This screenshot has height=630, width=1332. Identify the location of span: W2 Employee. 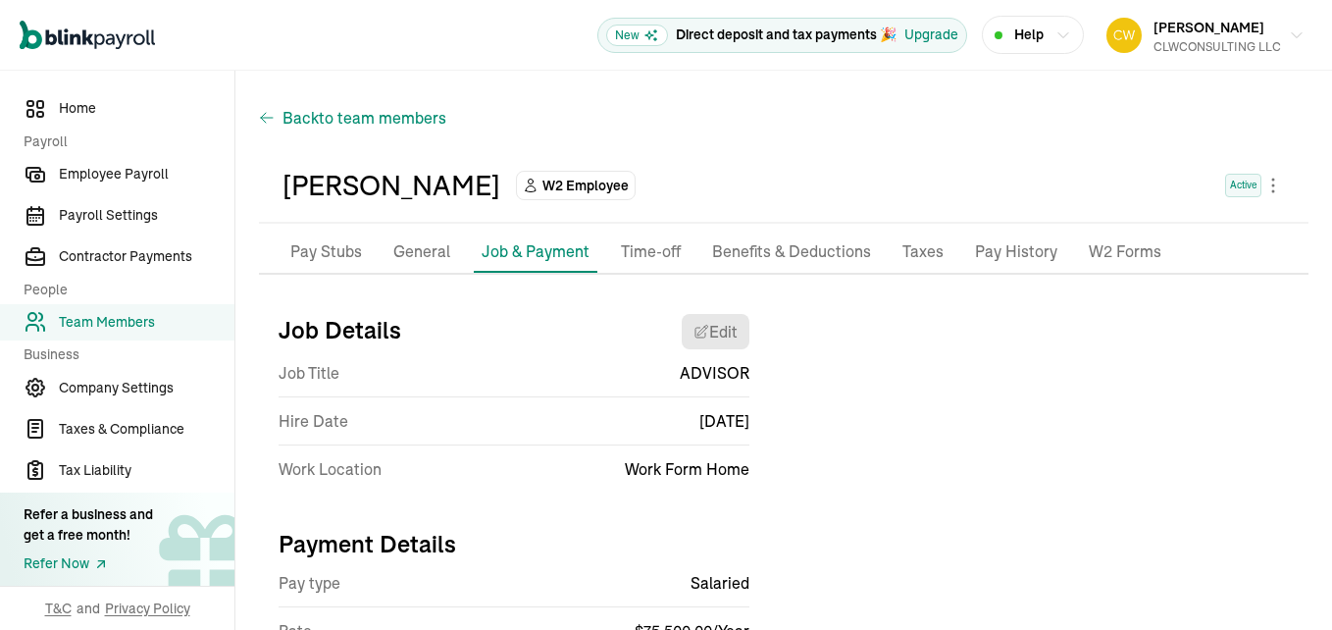
(585, 185).